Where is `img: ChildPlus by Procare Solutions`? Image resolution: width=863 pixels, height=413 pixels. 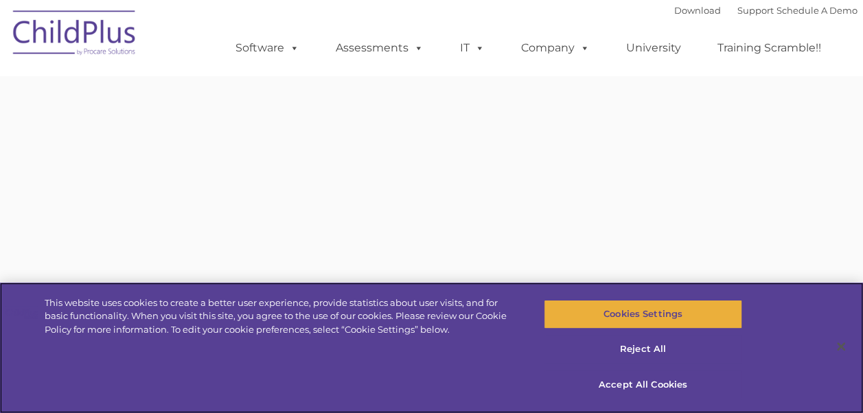 img: ChildPlus by Procare Solutions is located at coordinates (75, 35).